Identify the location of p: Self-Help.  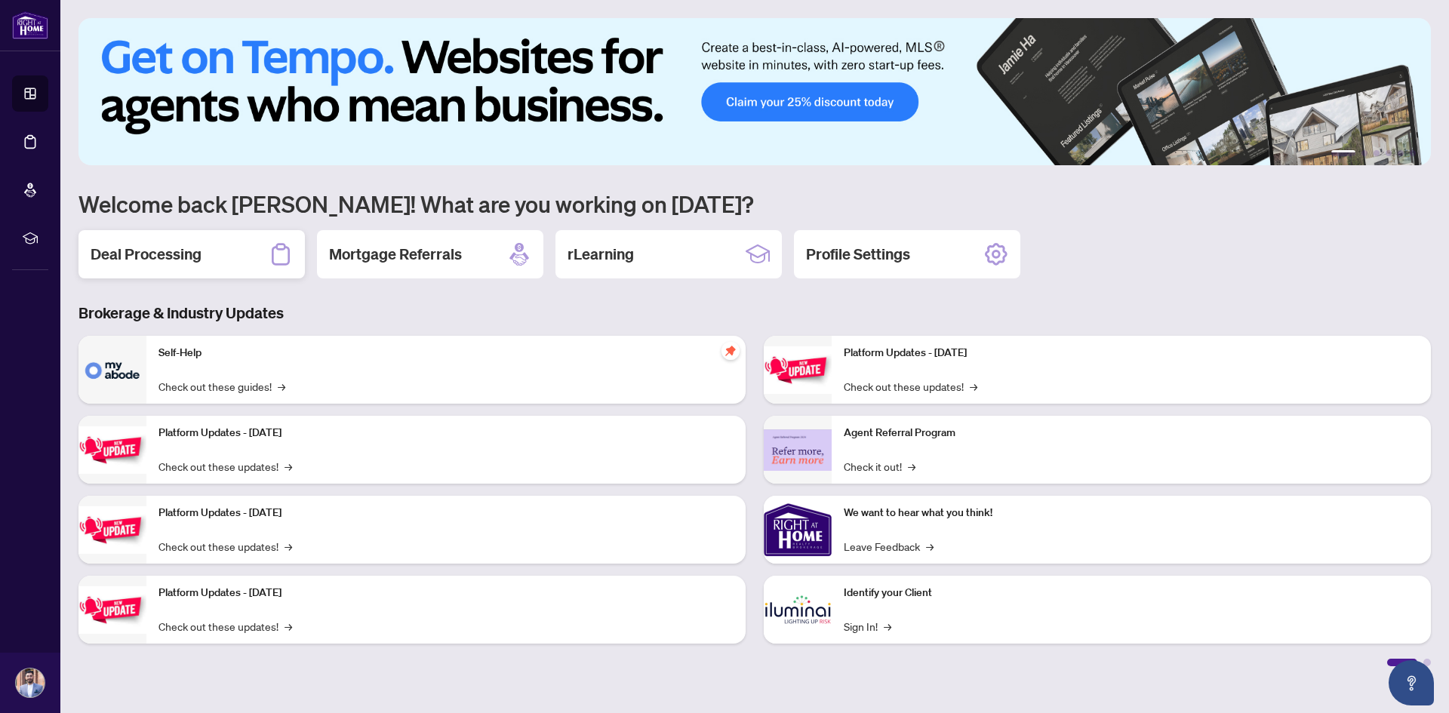
(446, 353).